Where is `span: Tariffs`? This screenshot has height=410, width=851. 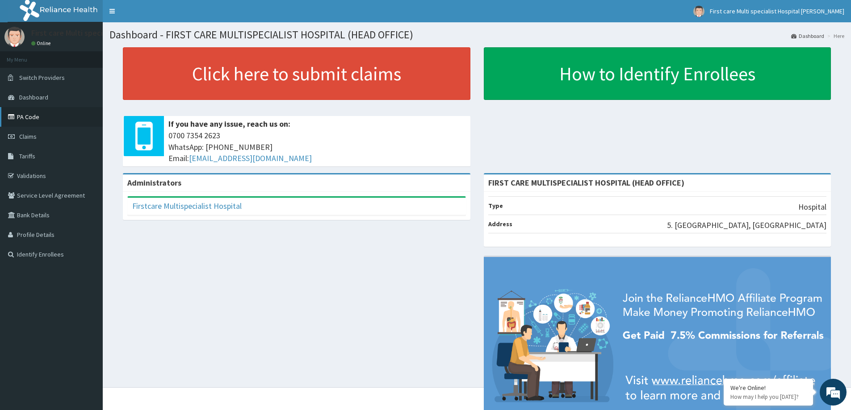
span: Tariffs is located at coordinates (27, 156).